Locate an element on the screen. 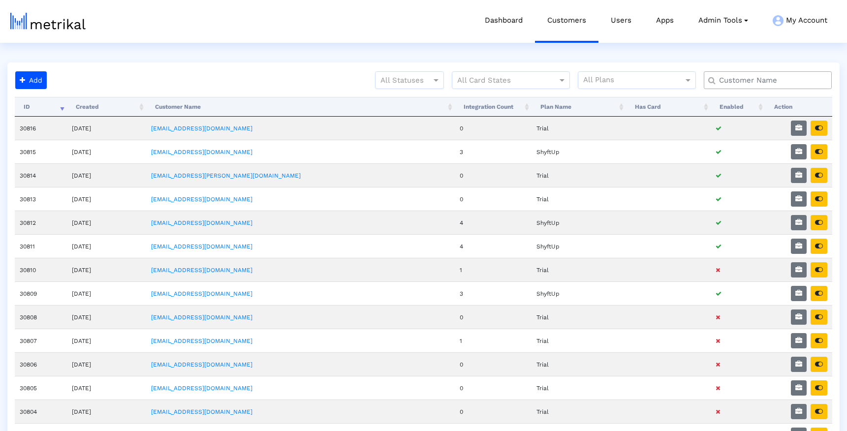  th: Enabled: activate to sort column ascending is located at coordinates (738, 107).